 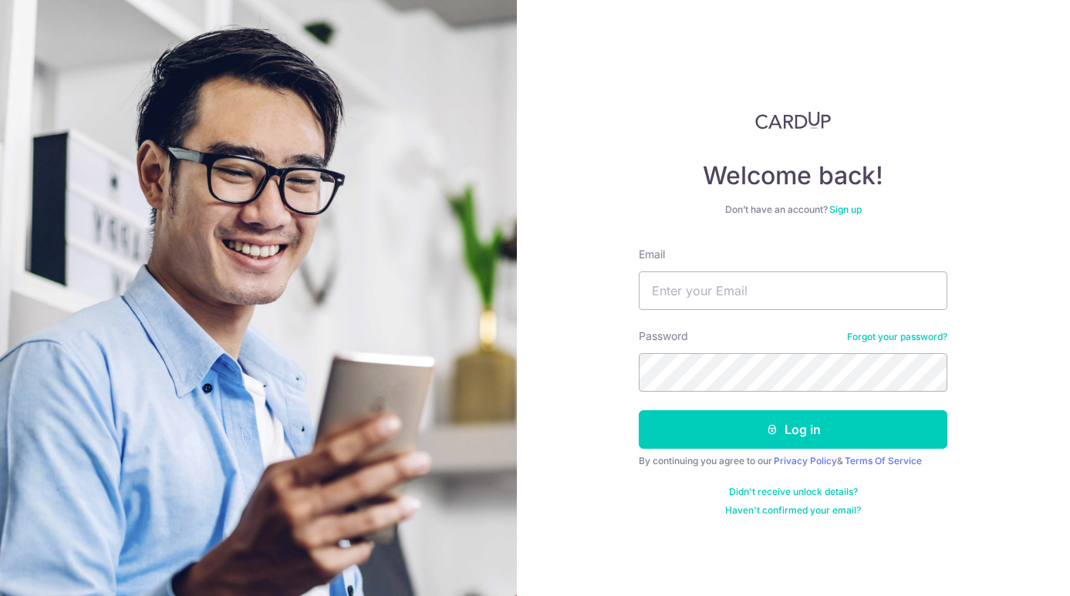 What do you see at coordinates (793, 120) in the screenshot?
I see `img: CardUp Logo` at bounding box center [793, 120].